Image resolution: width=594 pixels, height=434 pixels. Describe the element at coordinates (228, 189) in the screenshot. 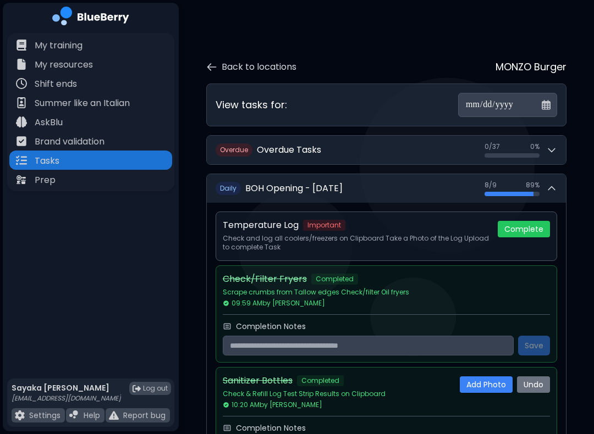

I see `span: D` at that location.